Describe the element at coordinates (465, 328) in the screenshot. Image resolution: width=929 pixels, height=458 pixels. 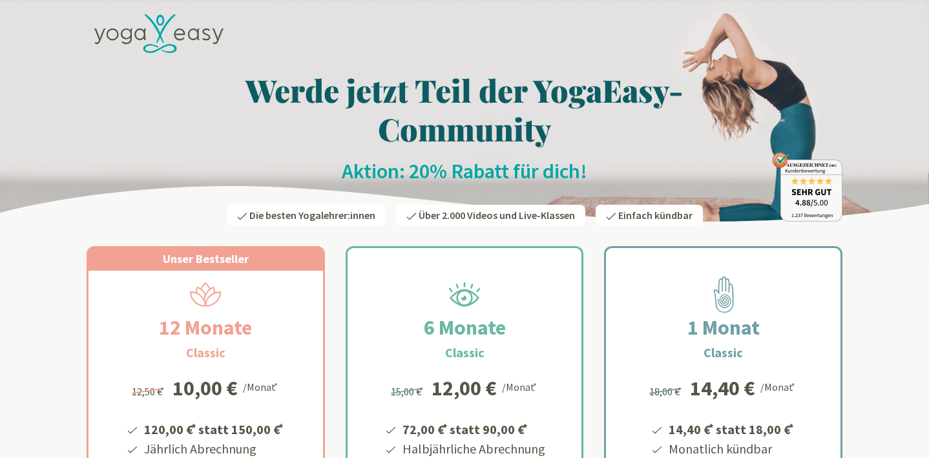
I see `h2: 6 Monate` at that location.